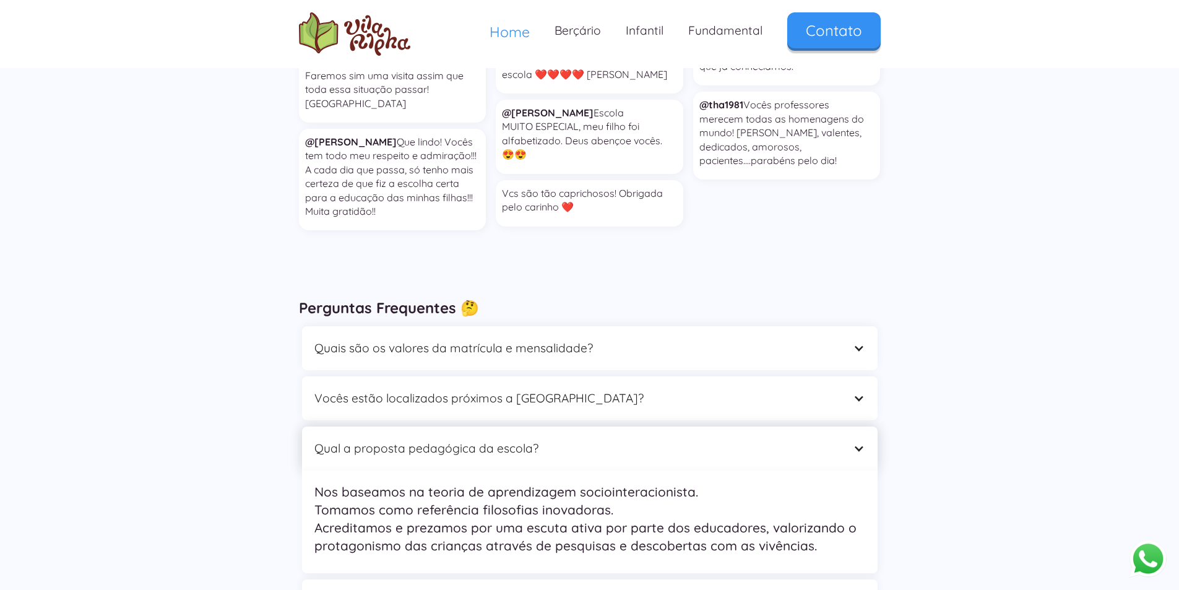  I want to click on button: Abrir WhatsApp, so click(1149, 558).